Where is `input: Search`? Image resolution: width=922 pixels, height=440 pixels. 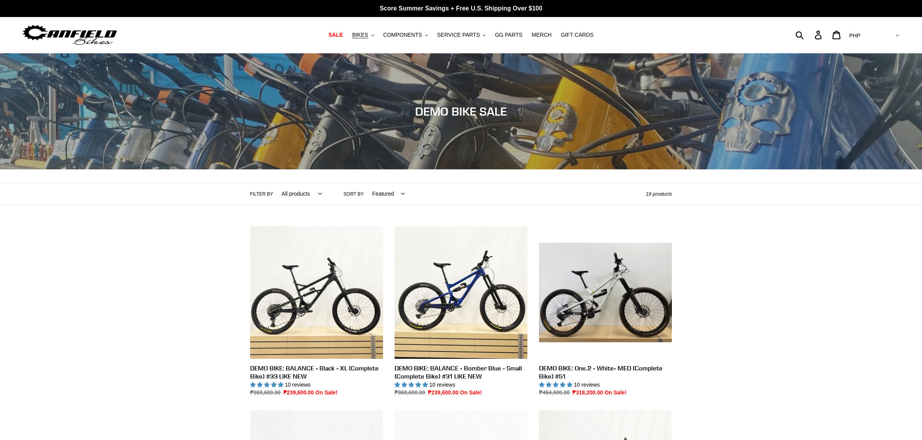 input: Search is located at coordinates (809, 35).